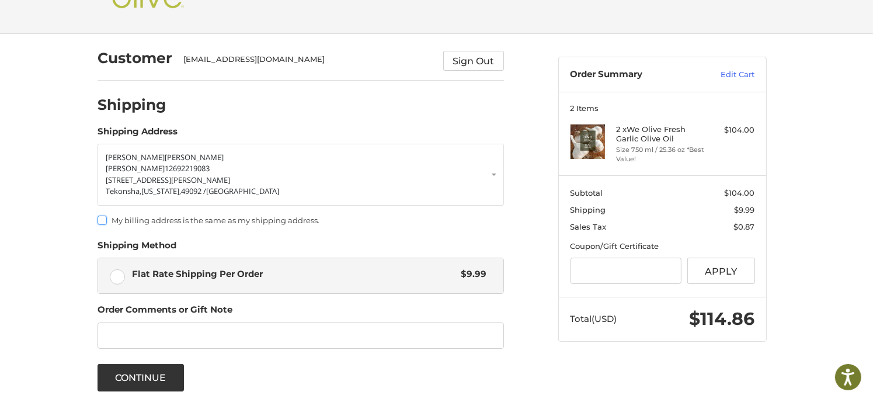 The height and width of the screenshot is (402, 873). Describe the element at coordinates (732, 130) in the screenshot. I see `div: $104.00` at that location.